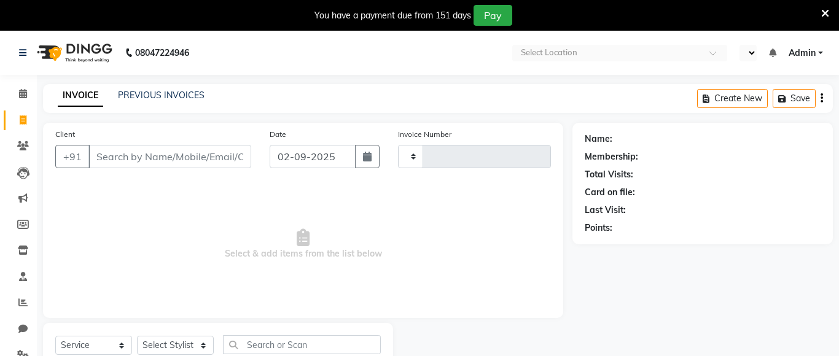 This screenshot has width=839, height=356. Describe the element at coordinates (549, 53) in the screenshot. I see `div: Select Location` at that location.